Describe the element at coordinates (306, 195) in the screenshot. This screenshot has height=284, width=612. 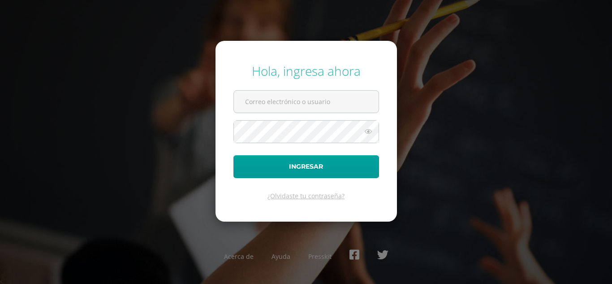
I see `a: ¿Olvidaste tu contraseña?` at that location.